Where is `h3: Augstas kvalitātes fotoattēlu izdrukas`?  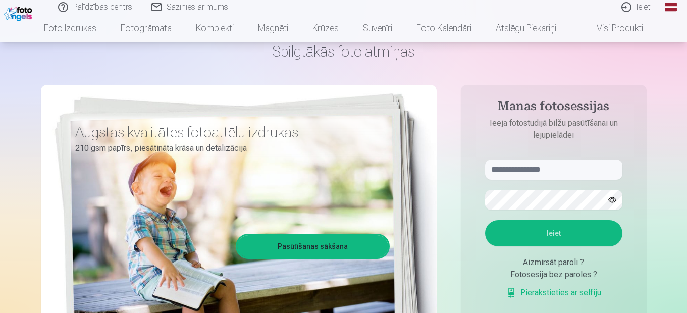
h3: Augstas kvalitātes fotoattēlu izdrukas is located at coordinates (229, 132).